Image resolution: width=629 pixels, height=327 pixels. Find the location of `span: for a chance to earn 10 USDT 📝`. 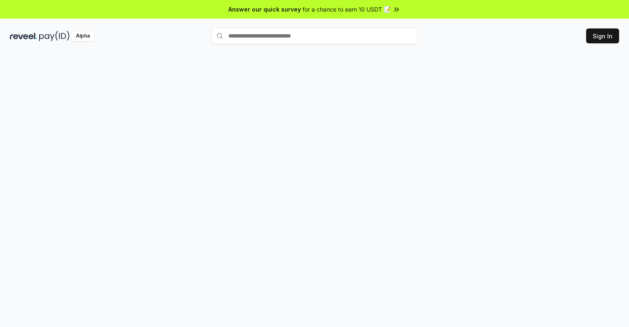

span: for a chance to earn 10 USDT 📝 is located at coordinates (347, 9).